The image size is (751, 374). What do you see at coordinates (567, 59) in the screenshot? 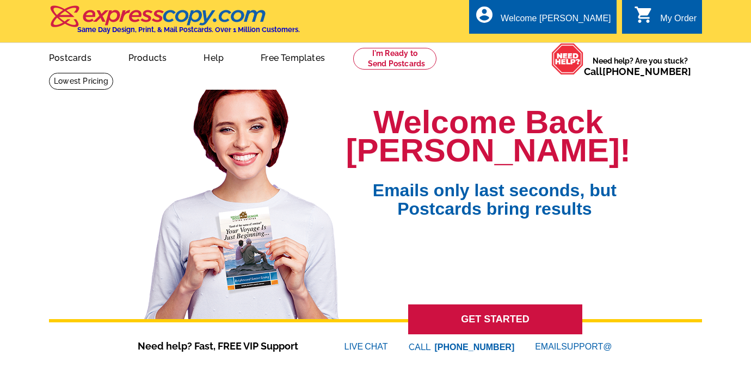
I see `img: help` at bounding box center [567, 59].